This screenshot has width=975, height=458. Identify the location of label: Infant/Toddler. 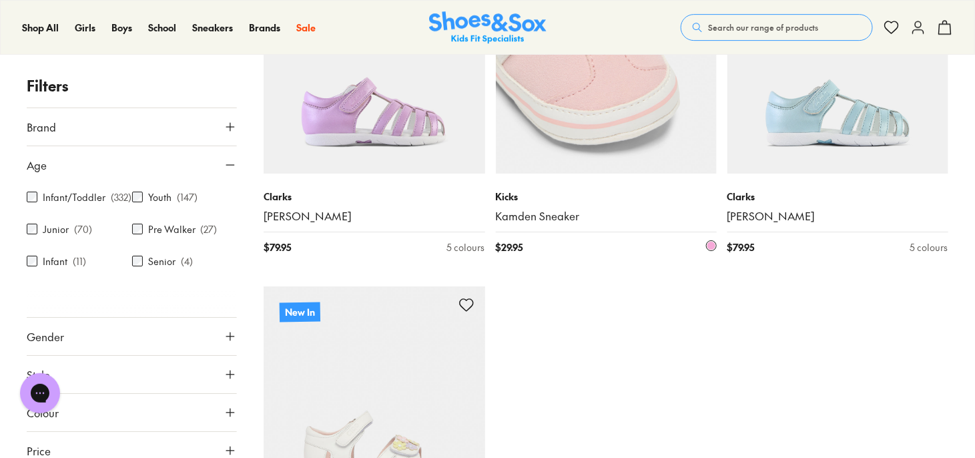
(74, 197).